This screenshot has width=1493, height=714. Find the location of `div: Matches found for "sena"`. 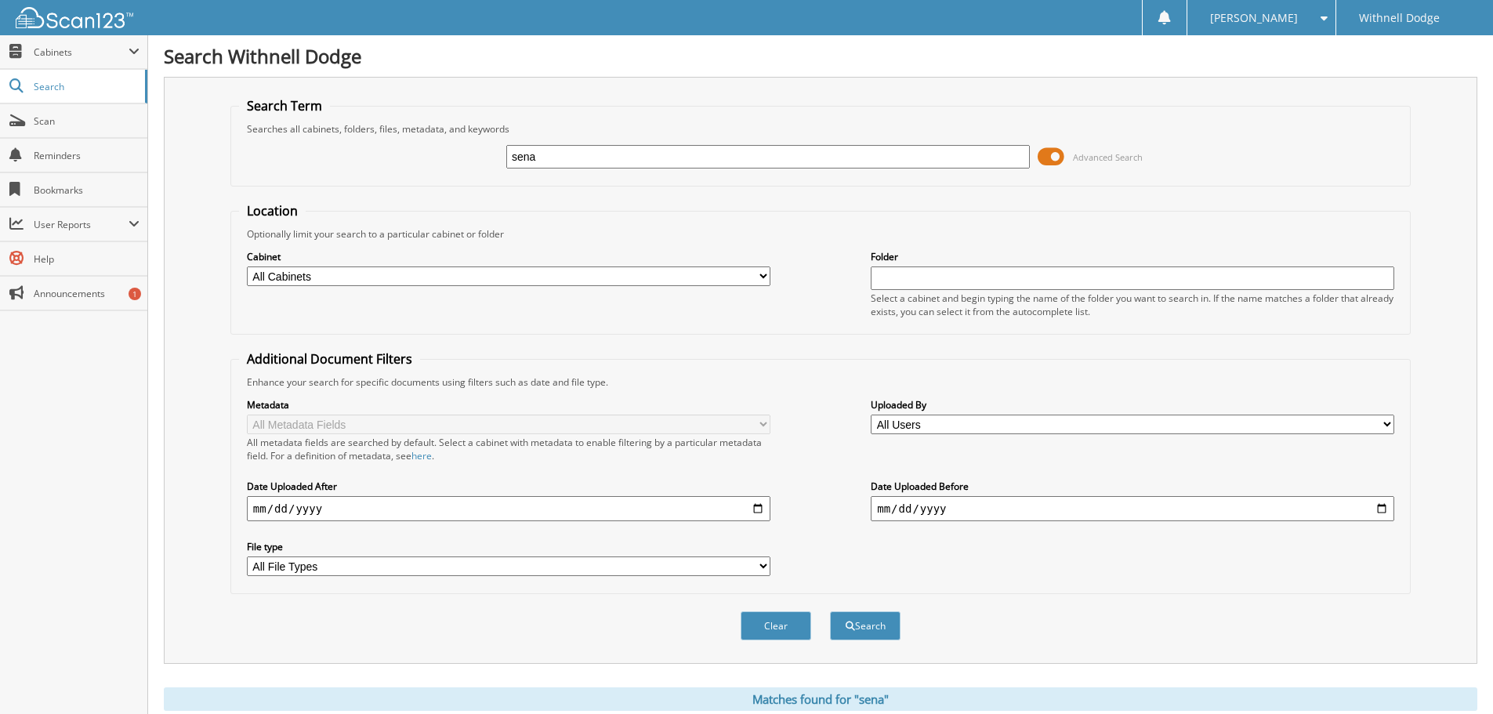

div: Matches found for "sena" is located at coordinates (820, 699).